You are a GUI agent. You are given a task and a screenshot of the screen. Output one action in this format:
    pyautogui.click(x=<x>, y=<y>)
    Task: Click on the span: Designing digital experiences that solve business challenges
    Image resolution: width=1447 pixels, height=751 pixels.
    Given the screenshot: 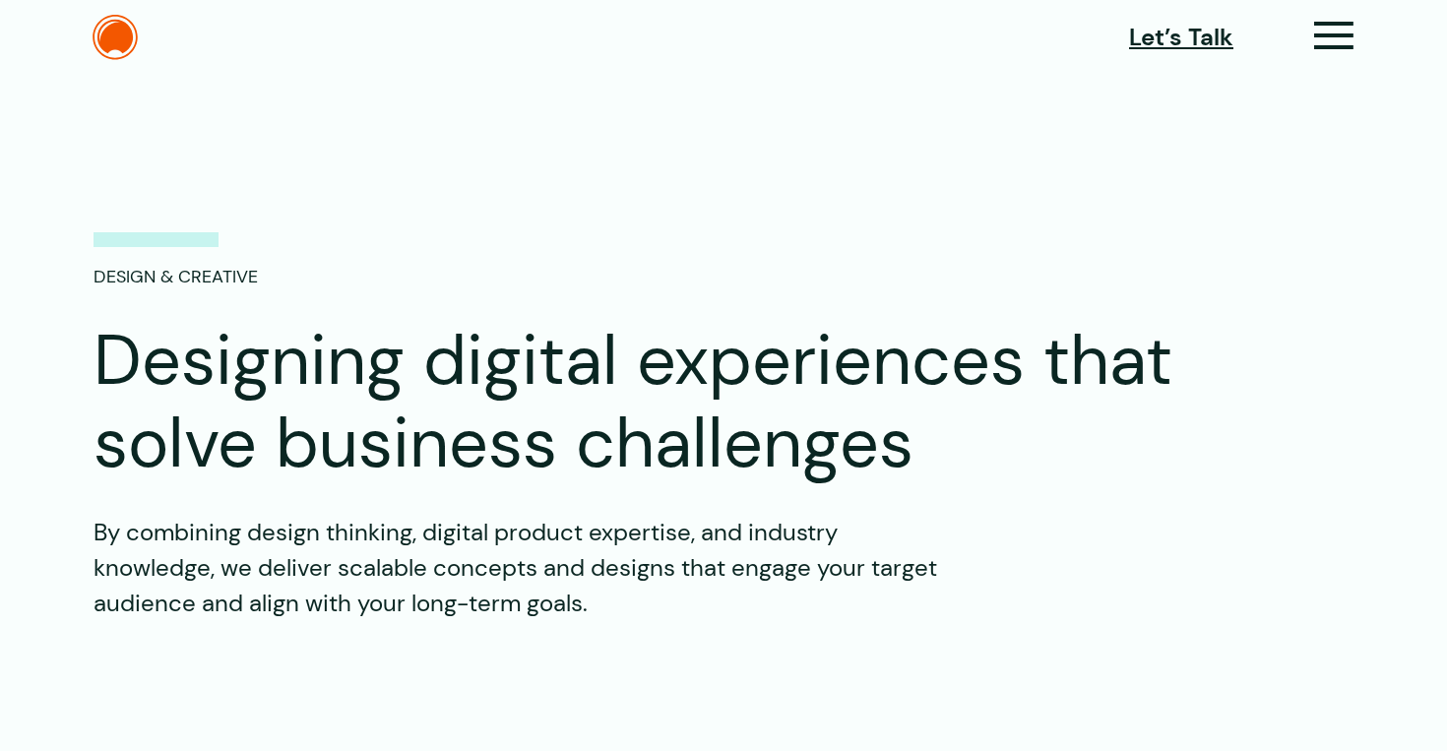 What is the action you would take?
    pyautogui.click(x=633, y=402)
    